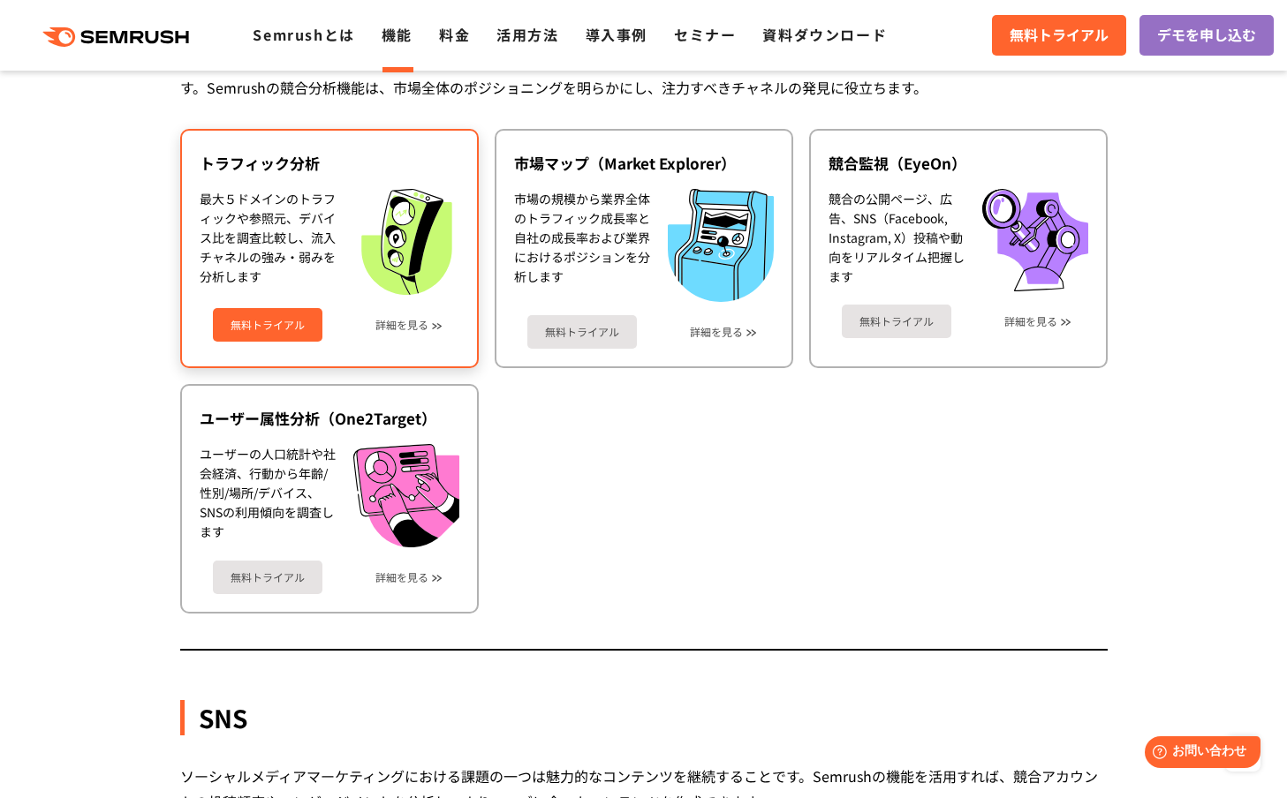 The width and height of the screenshot is (1287, 798). I want to click on a: 資料ダウンロード, so click(824, 34).